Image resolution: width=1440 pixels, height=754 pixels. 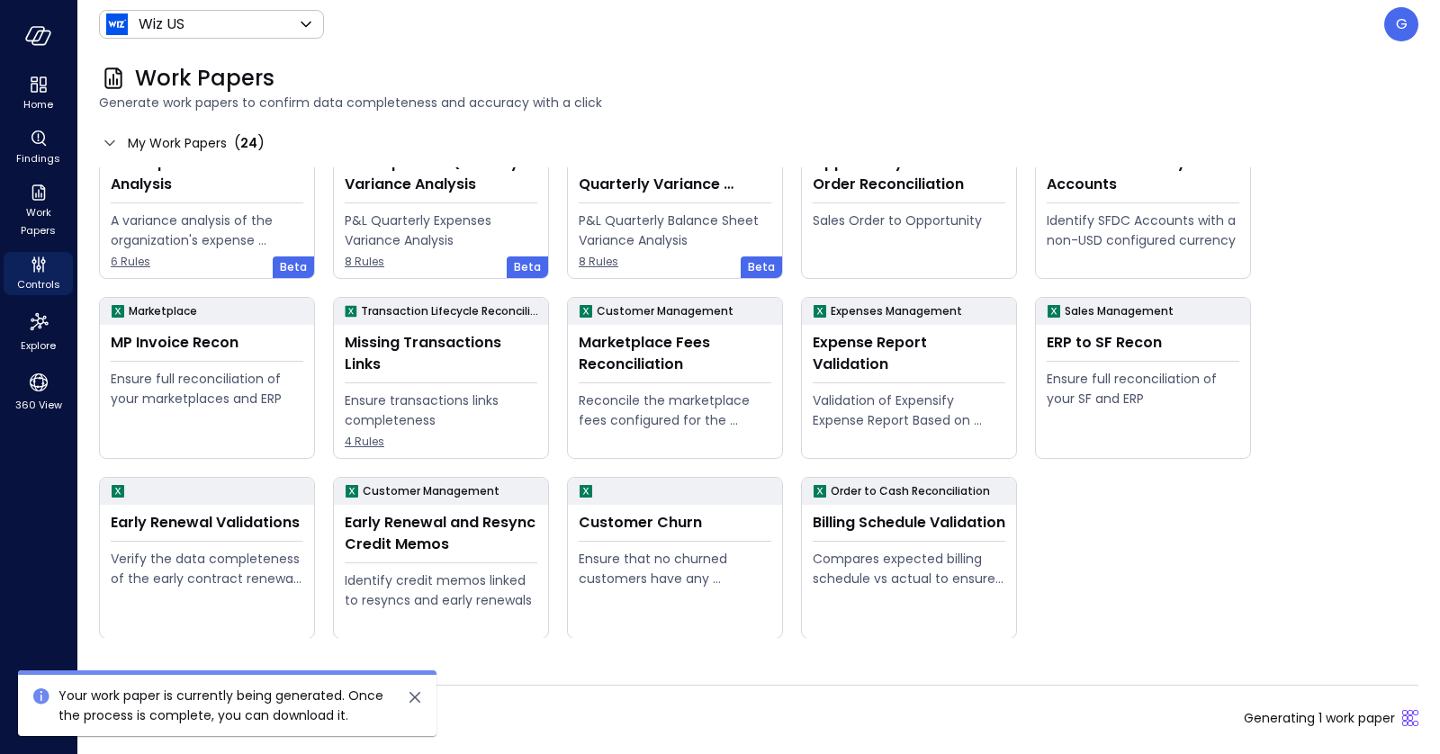 I want to click on span: Findings, so click(x=38, y=158).